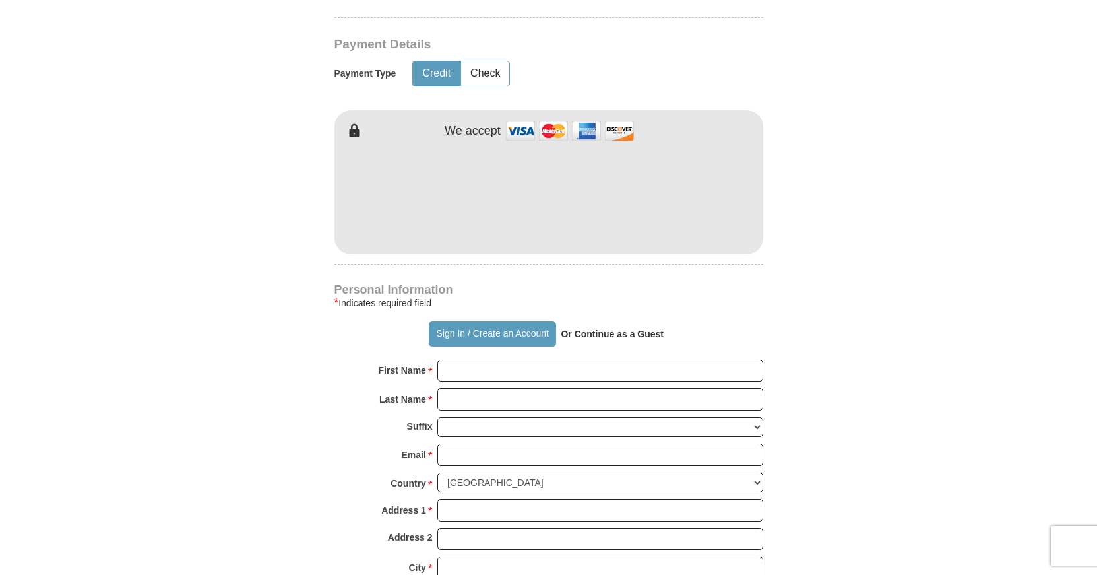 The height and width of the screenshot is (575, 1097). Describe the element at coordinates (503, 44) in the screenshot. I see `h3: Payment Details` at that location.